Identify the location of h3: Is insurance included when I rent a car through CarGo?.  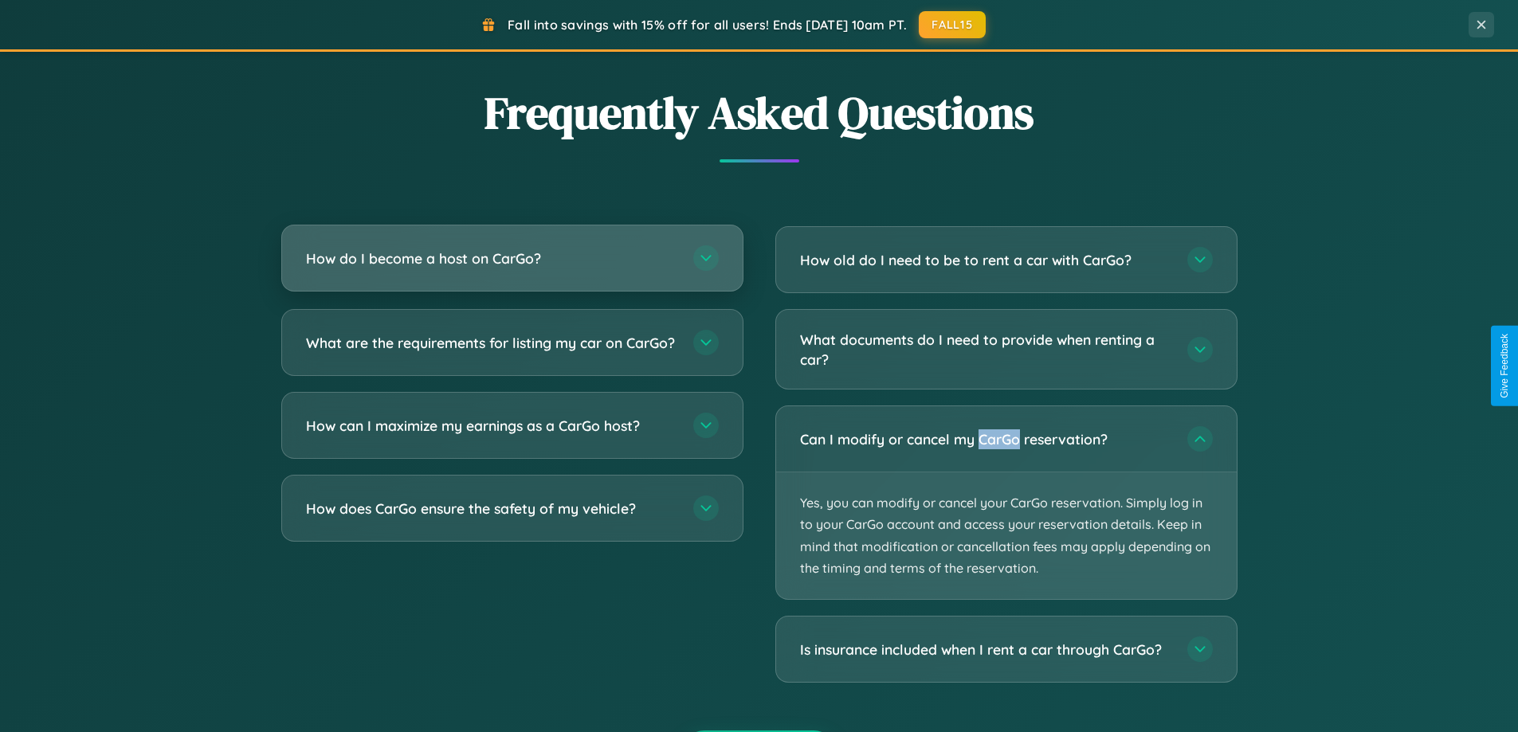
(986, 650).